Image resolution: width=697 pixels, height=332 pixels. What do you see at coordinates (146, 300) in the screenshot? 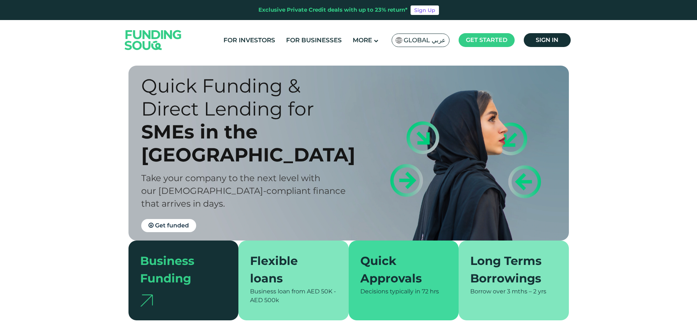
I see `img: arrow` at bounding box center [146, 300].